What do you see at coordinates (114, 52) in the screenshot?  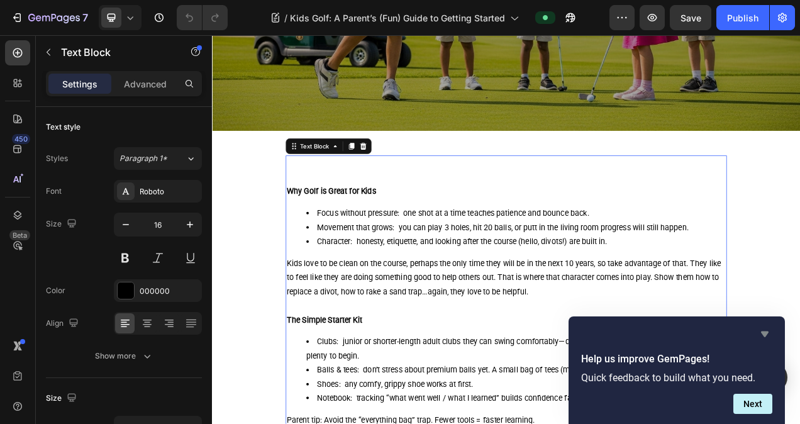 I see `p: Text Block` at bounding box center [114, 52].